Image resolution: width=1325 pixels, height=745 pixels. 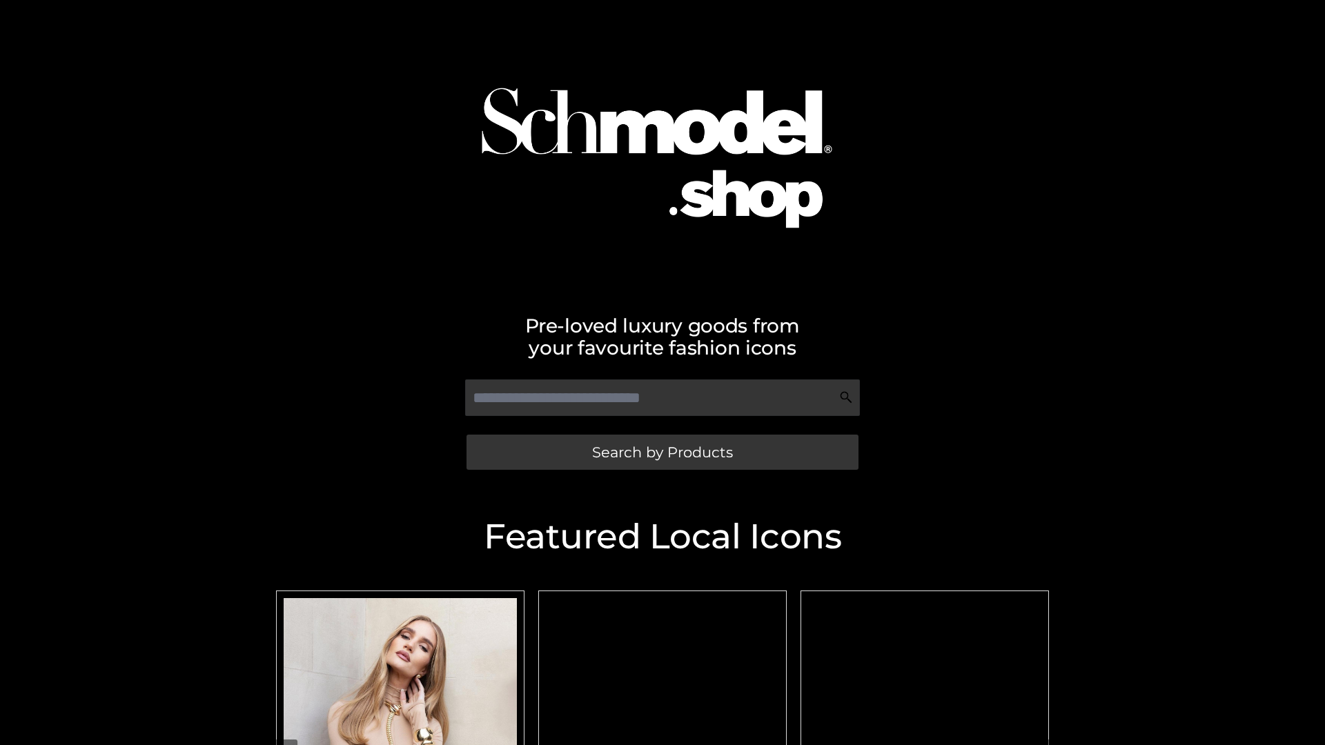 I want to click on h2: Pre-loved luxury goods from your favourite fashion icons, so click(x=663, y=337).